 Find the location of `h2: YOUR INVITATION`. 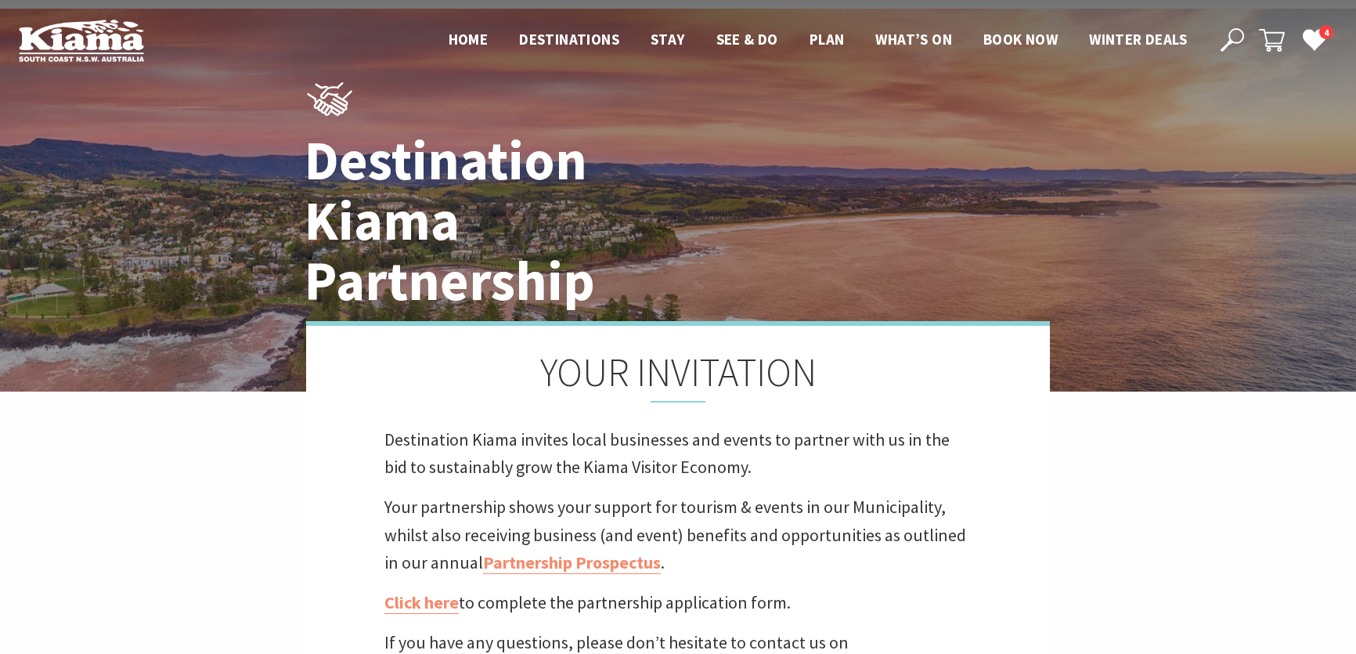

h2: YOUR INVITATION is located at coordinates (678, 376).